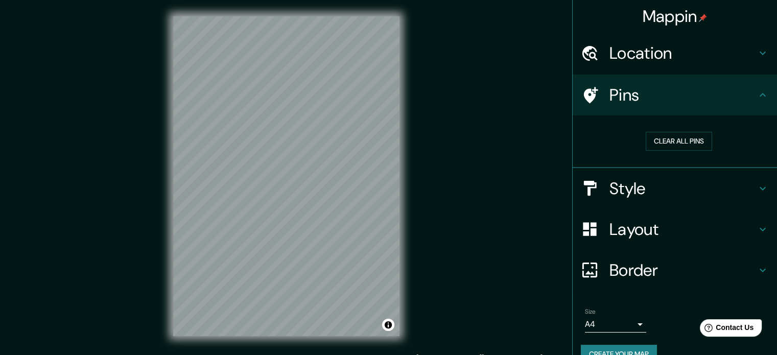 This screenshot has height=355, width=777. I want to click on canvas: Map, so click(286, 176).